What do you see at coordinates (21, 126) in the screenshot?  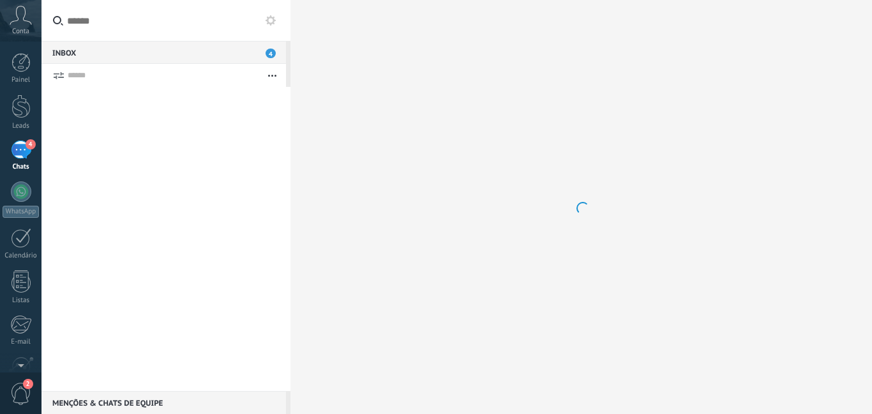 I see `div: Leads` at bounding box center [21, 126].